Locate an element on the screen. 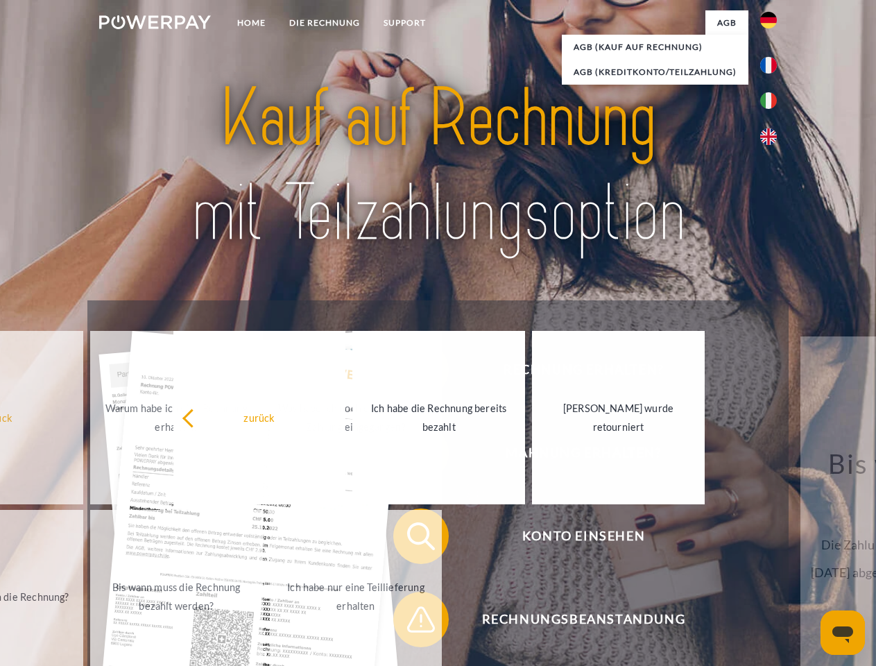 This screenshot has width=876, height=666. img: de is located at coordinates (768, 20).